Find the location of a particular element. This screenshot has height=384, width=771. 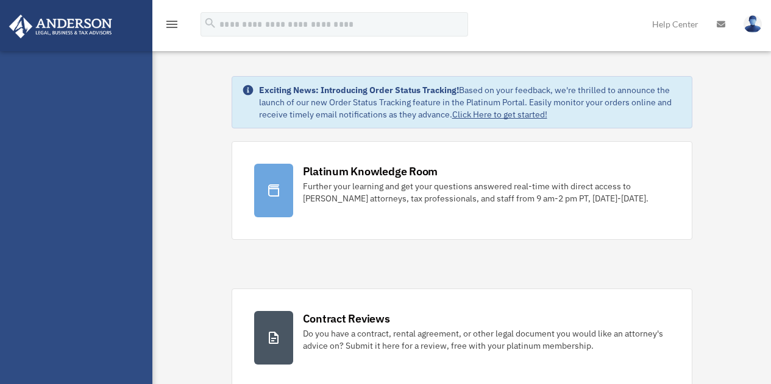

div: Do you have a contract, rental agreement, or other legal document you would like an attorney's ad... is located at coordinates (486, 340).